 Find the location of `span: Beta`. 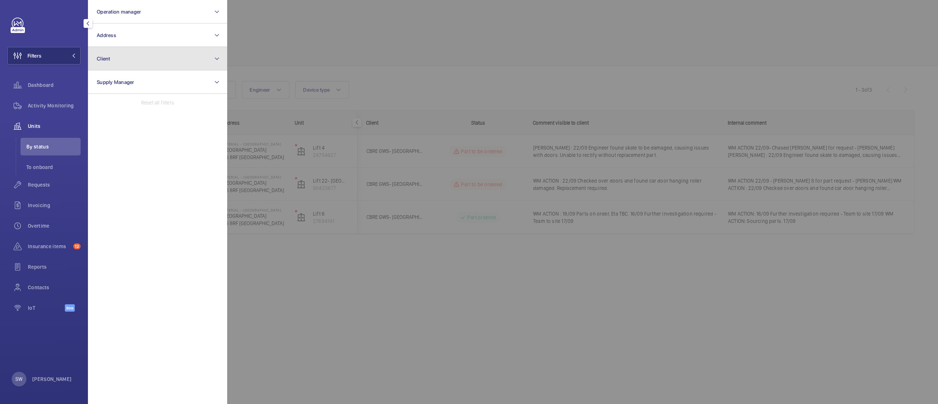

span: Beta is located at coordinates (70, 308).